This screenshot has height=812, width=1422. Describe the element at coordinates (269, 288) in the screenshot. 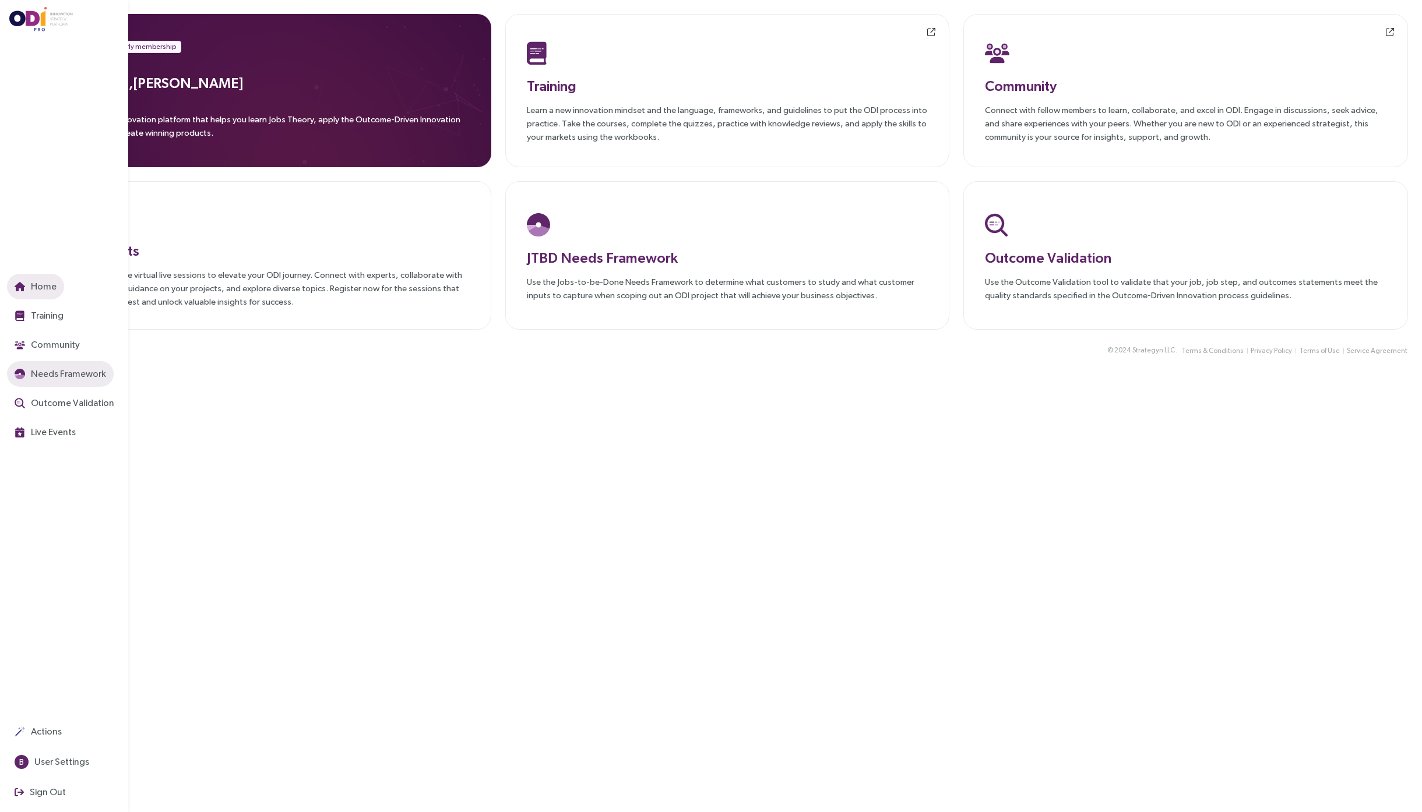

I see `p: Join our exclusive virtual live sessions to elevate your ODI journey. Connect with experts, colla...` at that location.